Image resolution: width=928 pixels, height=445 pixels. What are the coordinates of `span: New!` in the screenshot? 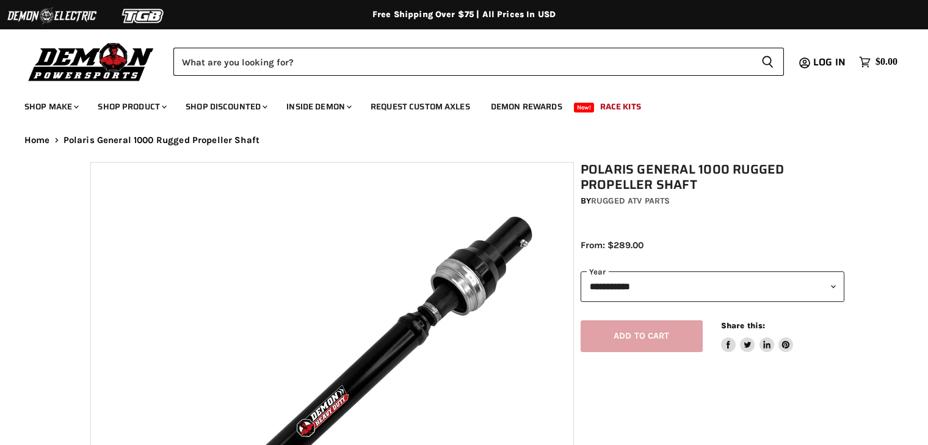 It's located at (584, 107).